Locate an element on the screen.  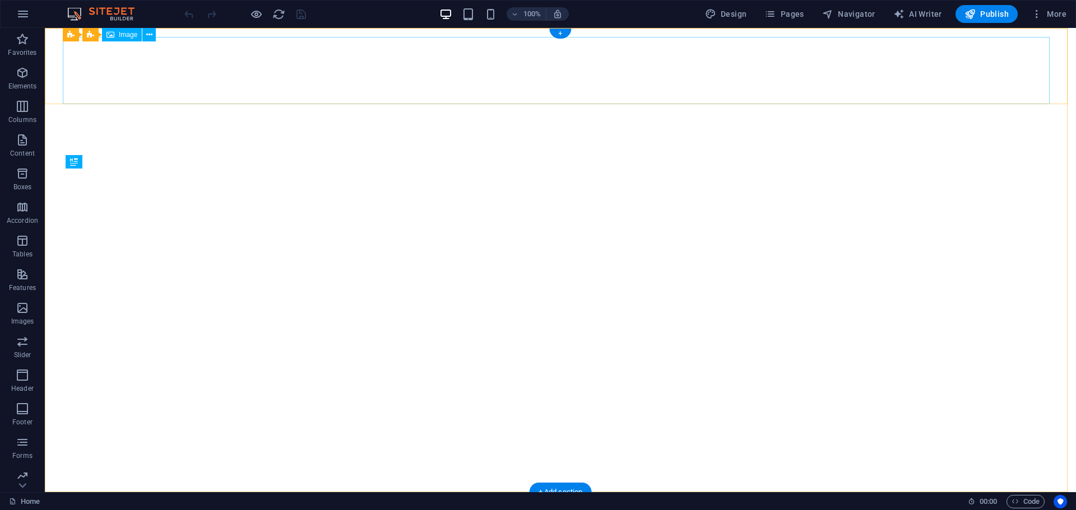
span: AI Writer is located at coordinates (917, 14).